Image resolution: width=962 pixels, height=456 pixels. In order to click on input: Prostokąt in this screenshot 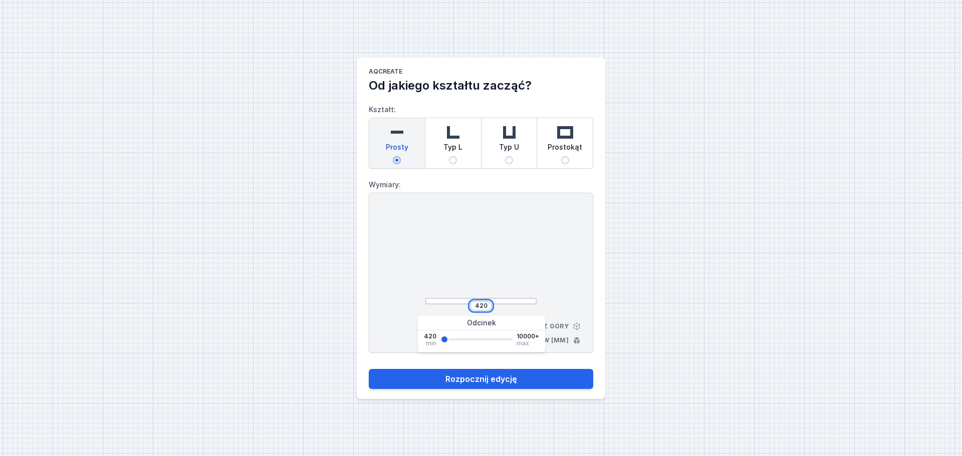, I will do `click(565, 160)`.